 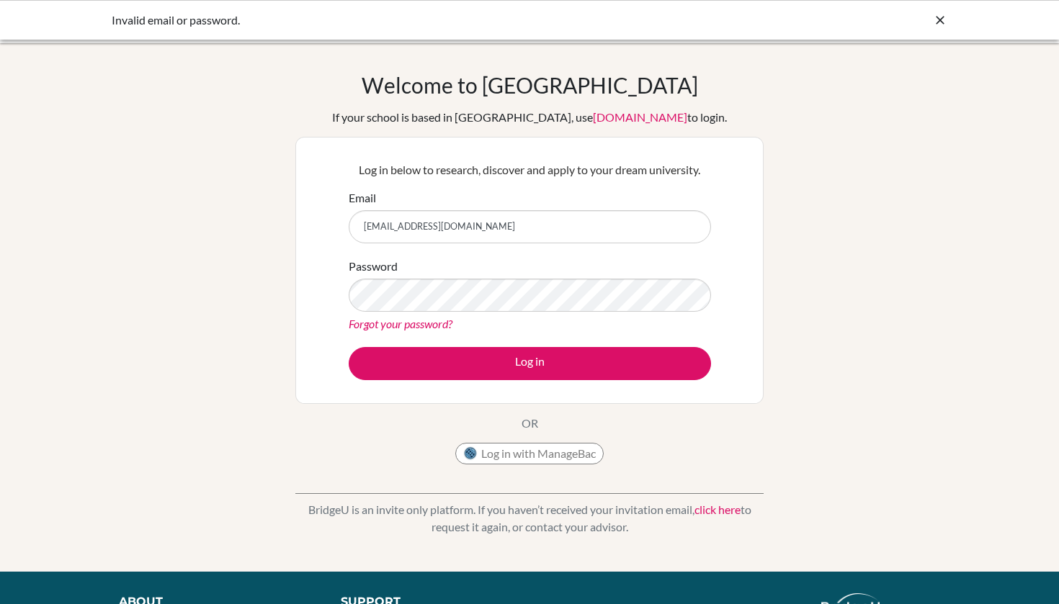 What do you see at coordinates (529, 170) in the screenshot?
I see `p: Log in below to research, discover and apply to your dream university.` at bounding box center [529, 170].